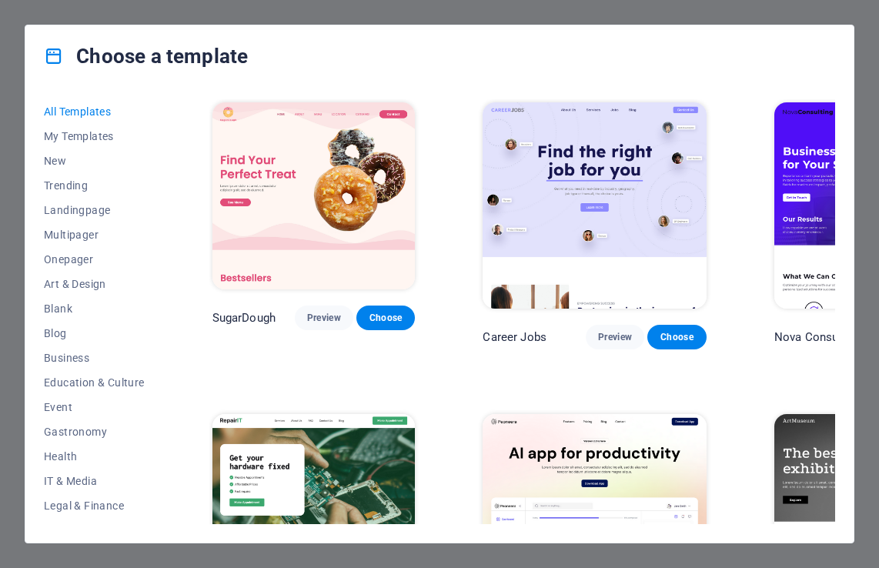  I want to click on button: Multipager, so click(94, 235).